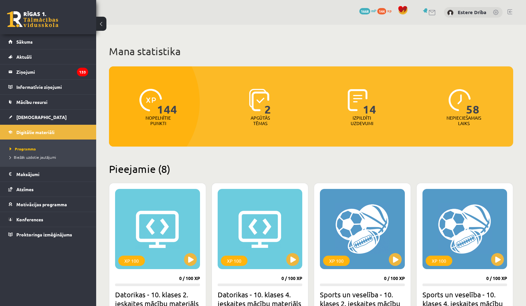  Describe the element at coordinates (50, 149) in the screenshot. I see `a: Programma` at that location.